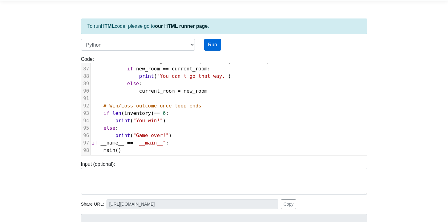 Image resolution: width=448 pixels, height=222 pixels. What do you see at coordinates (181, 26) in the screenshot?
I see `a: our HTML runner page` at bounding box center [181, 26].